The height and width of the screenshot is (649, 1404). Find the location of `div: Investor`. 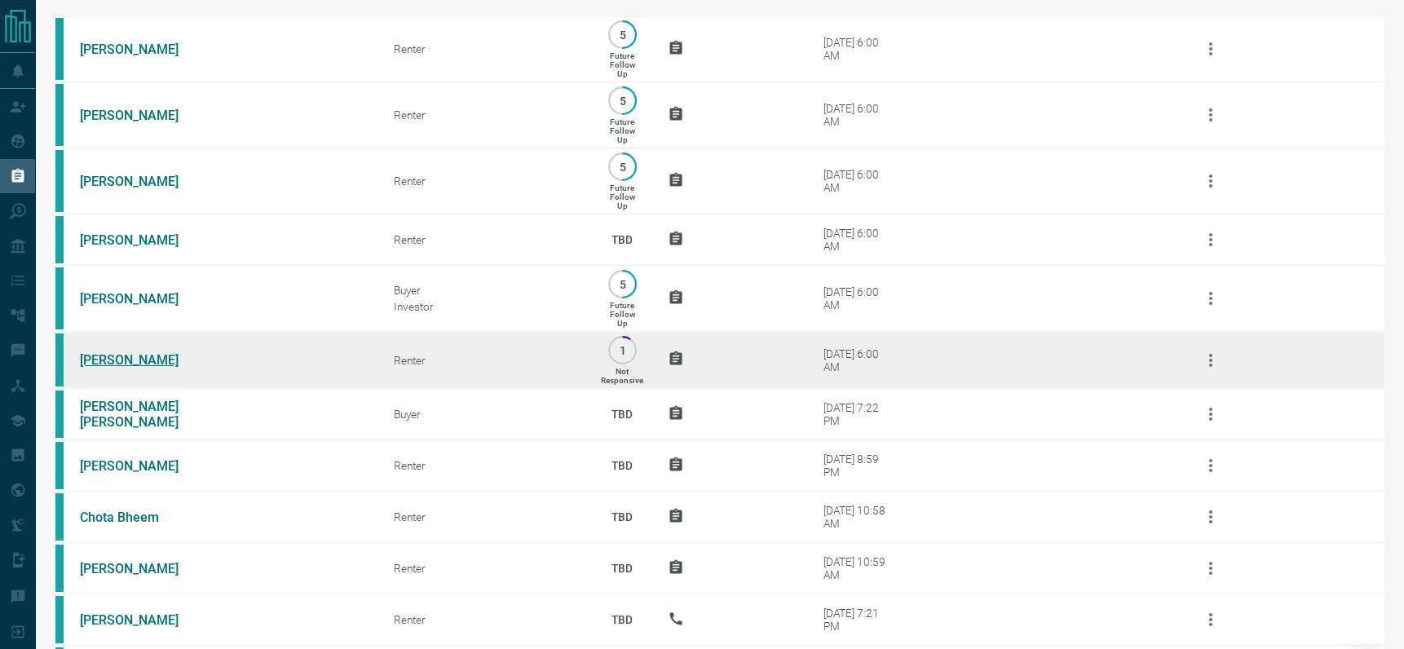

div: Investor is located at coordinates (485, 307).